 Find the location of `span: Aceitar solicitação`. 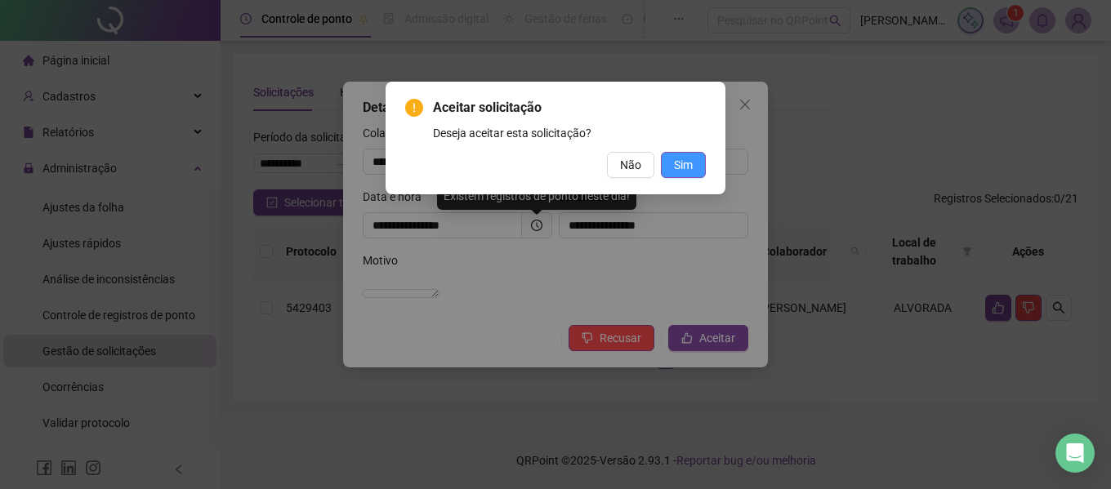

span: Aceitar solicitação is located at coordinates (569, 108).